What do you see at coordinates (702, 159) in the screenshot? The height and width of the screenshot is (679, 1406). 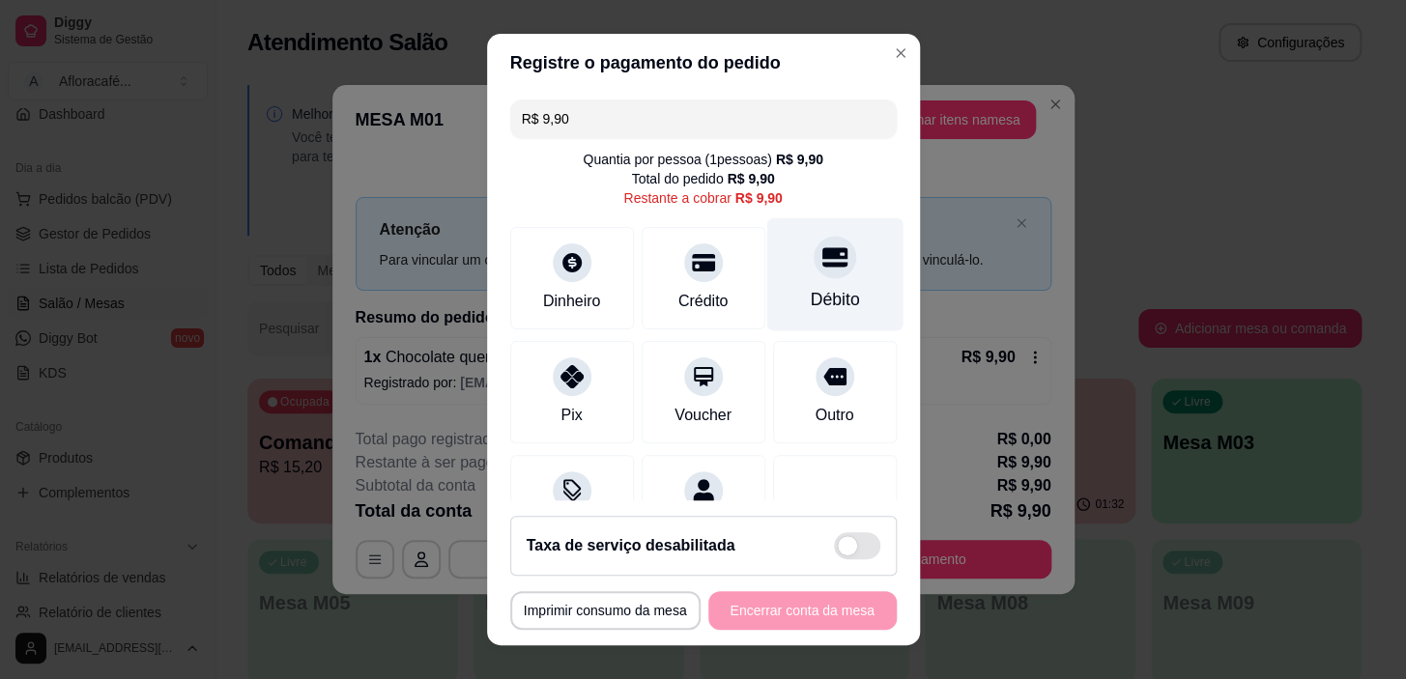 I see `div: Quantia por pessoa ( 1 pessoas)` at bounding box center [702, 159].